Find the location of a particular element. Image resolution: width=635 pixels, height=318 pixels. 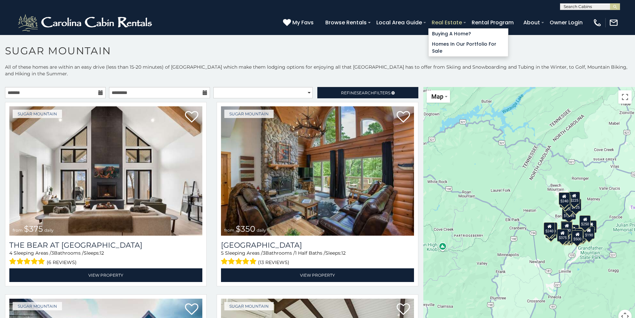

a: RefineSearchFilters is located at coordinates (367, 93).